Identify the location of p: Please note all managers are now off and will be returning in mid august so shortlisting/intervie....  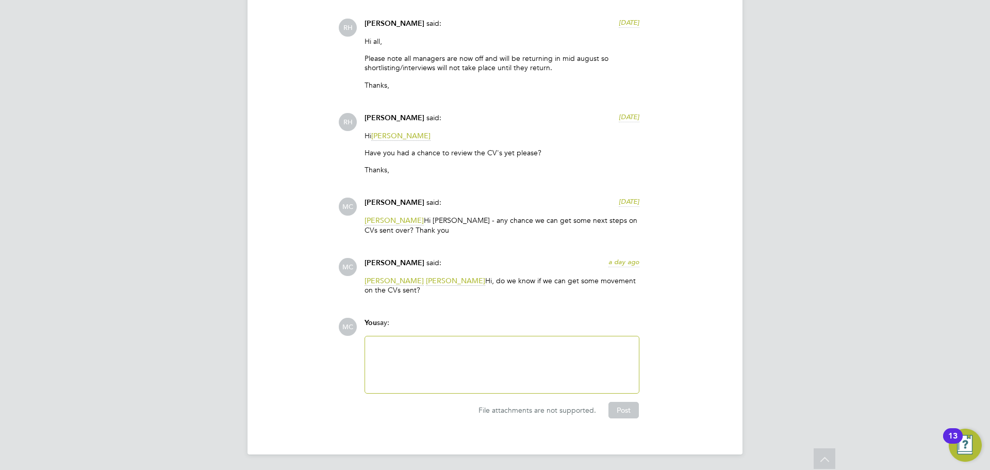
(502, 63).